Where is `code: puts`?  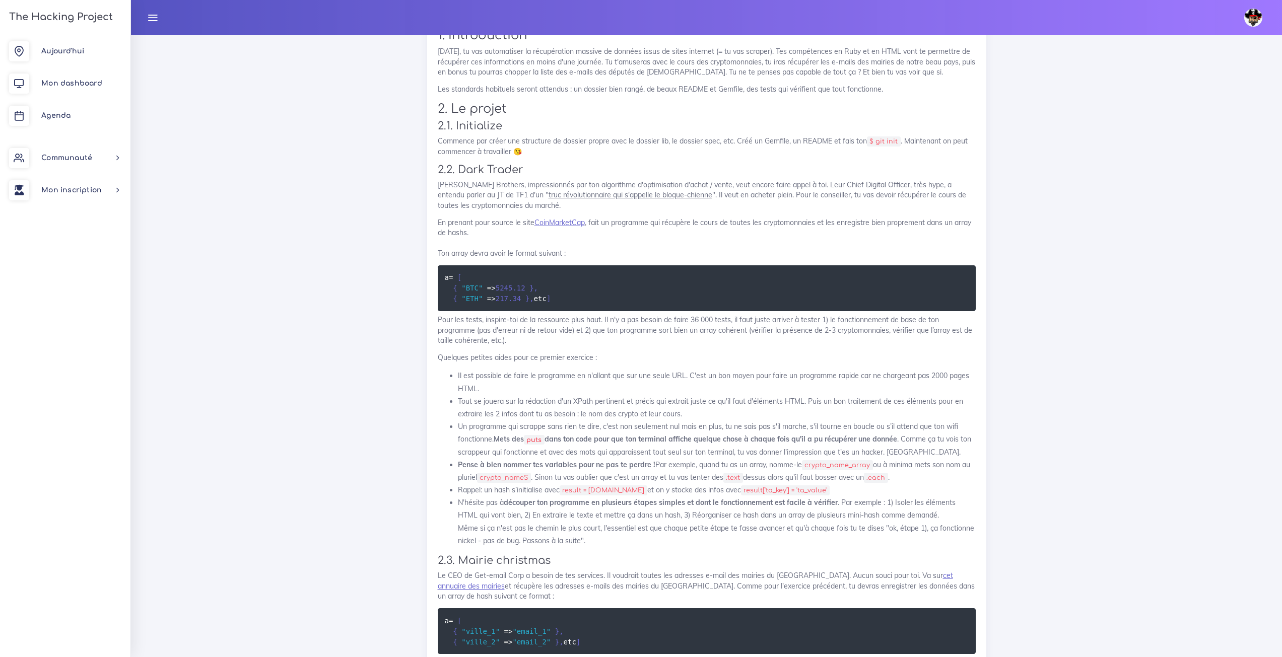
code: puts is located at coordinates (534, 440).